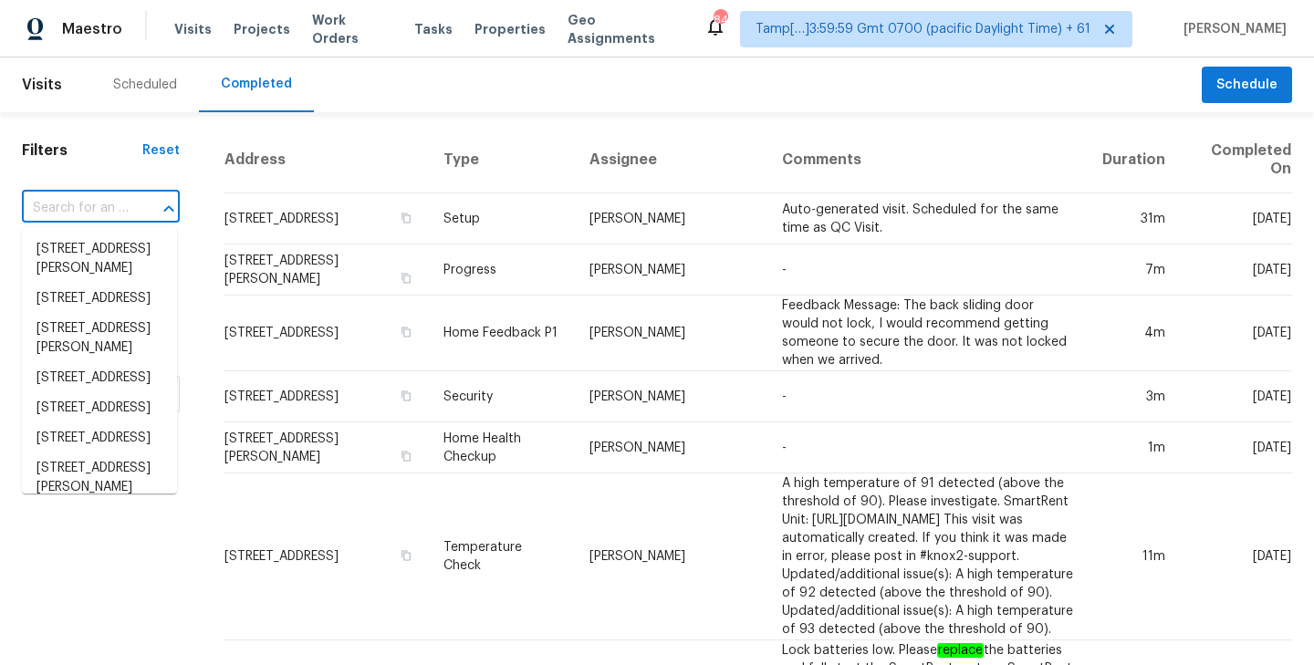 This screenshot has width=1314, height=665. What do you see at coordinates (145, 85) in the screenshot?
I see `div: Scheduled` at bounding box center [145, 85].